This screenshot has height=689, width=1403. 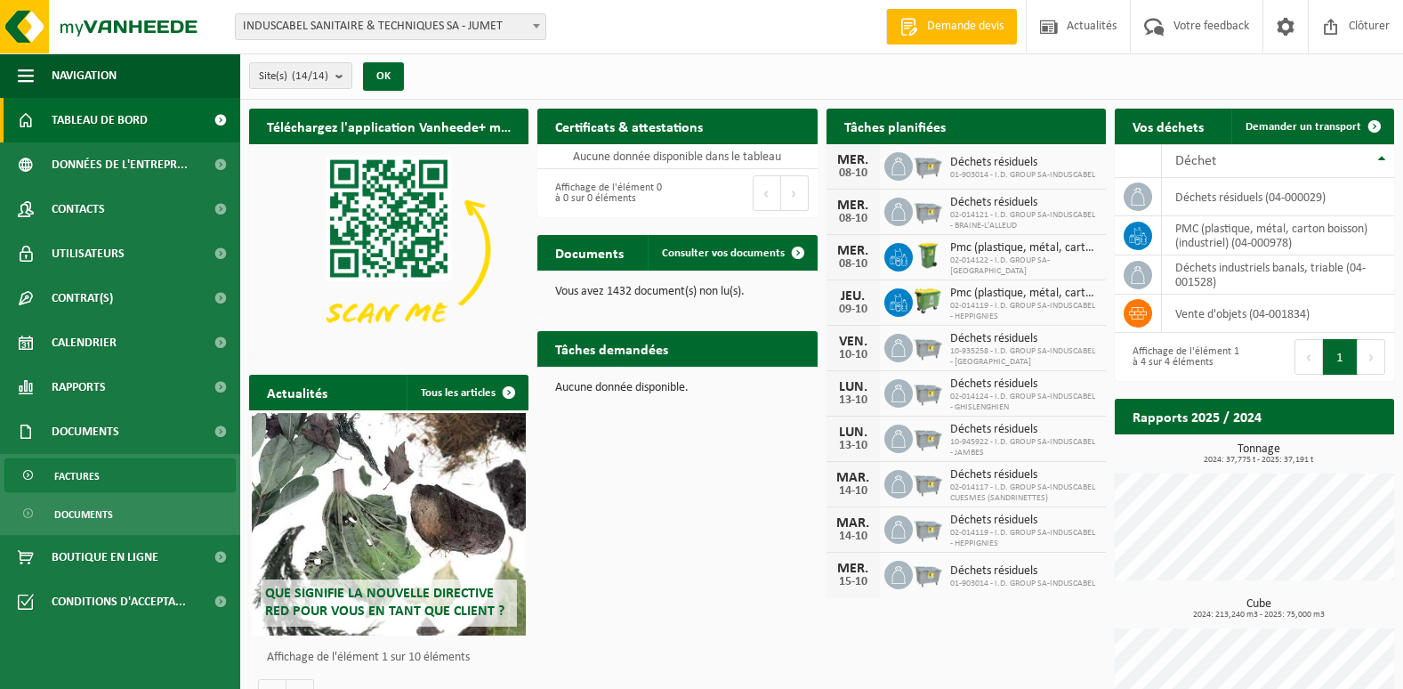 What do you see at coordinates (928, 301) in the screenshot?
I see `img: WB-0660-HPE-GN-50` at bounding box center [928, 301].